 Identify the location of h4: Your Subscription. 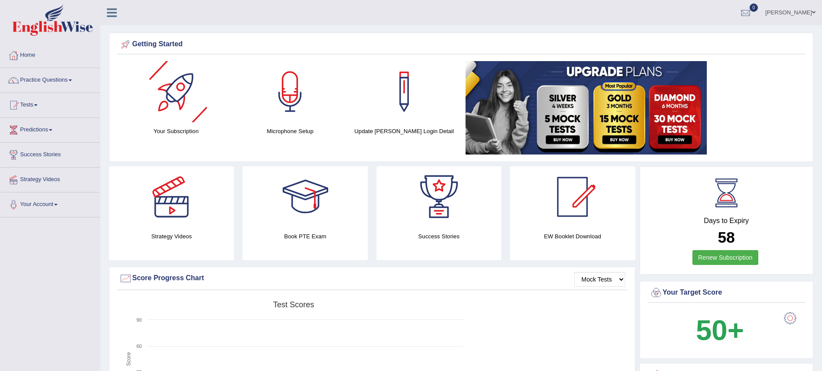
(176, 131).